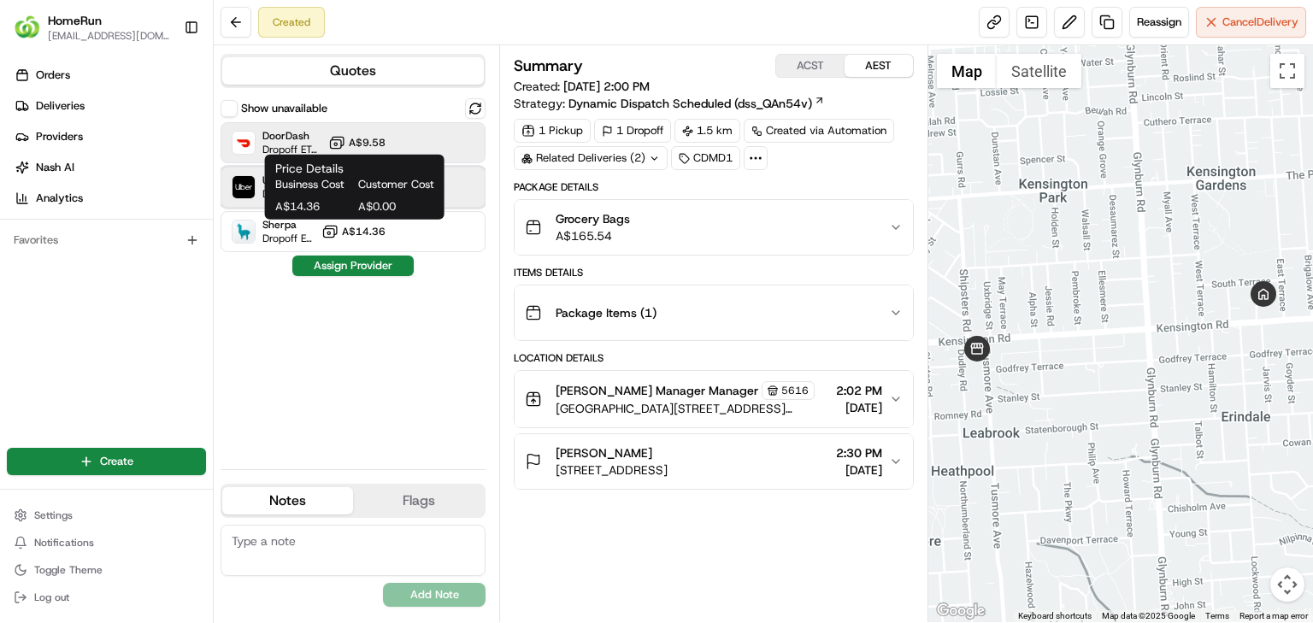 The image size is (1313, 623). I want to click on img: Google, so click(961, 611).